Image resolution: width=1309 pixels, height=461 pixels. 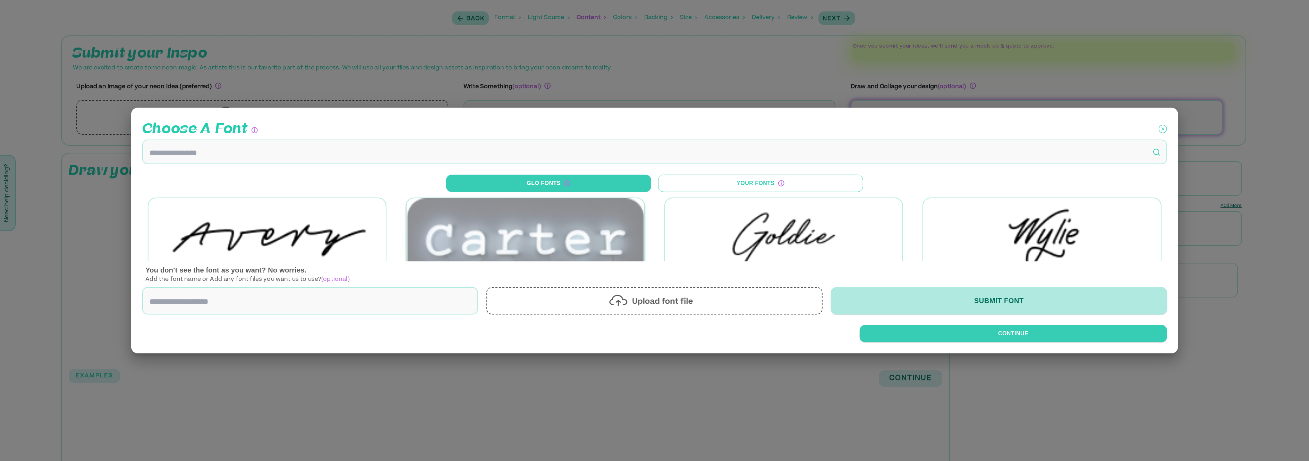 What do you see at coordinates (781, 183) in the screenshot?
I see `div: This is a temporary place where your uploaded fonts will show-up. From here you can select them a...` at bounding box center [781, 183].